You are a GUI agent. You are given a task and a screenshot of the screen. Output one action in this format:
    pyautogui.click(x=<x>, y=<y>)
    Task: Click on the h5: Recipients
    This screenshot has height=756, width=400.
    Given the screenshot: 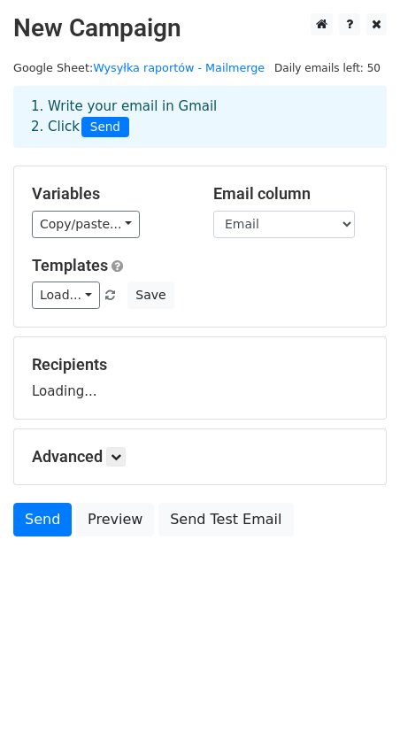 What is the action you would take?
    pyautogui.click(x=200, y=364)
    